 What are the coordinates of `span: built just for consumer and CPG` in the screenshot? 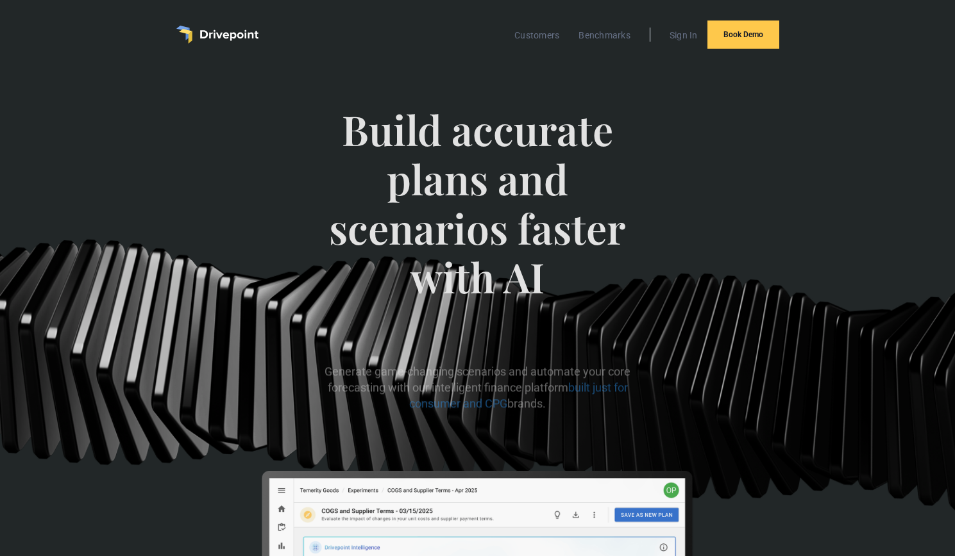 It's located at (518, 396).